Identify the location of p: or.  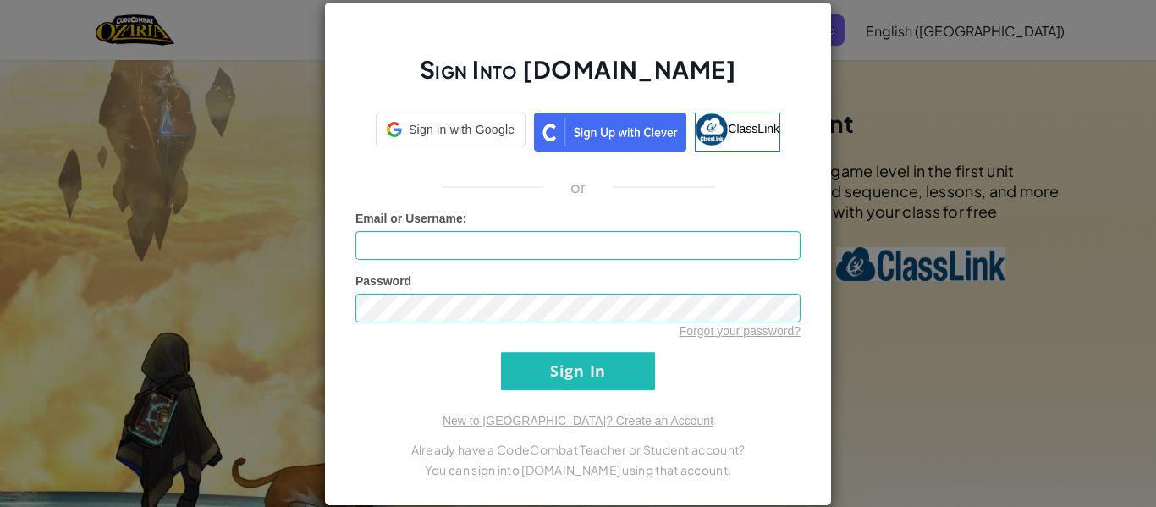
(578, 187).